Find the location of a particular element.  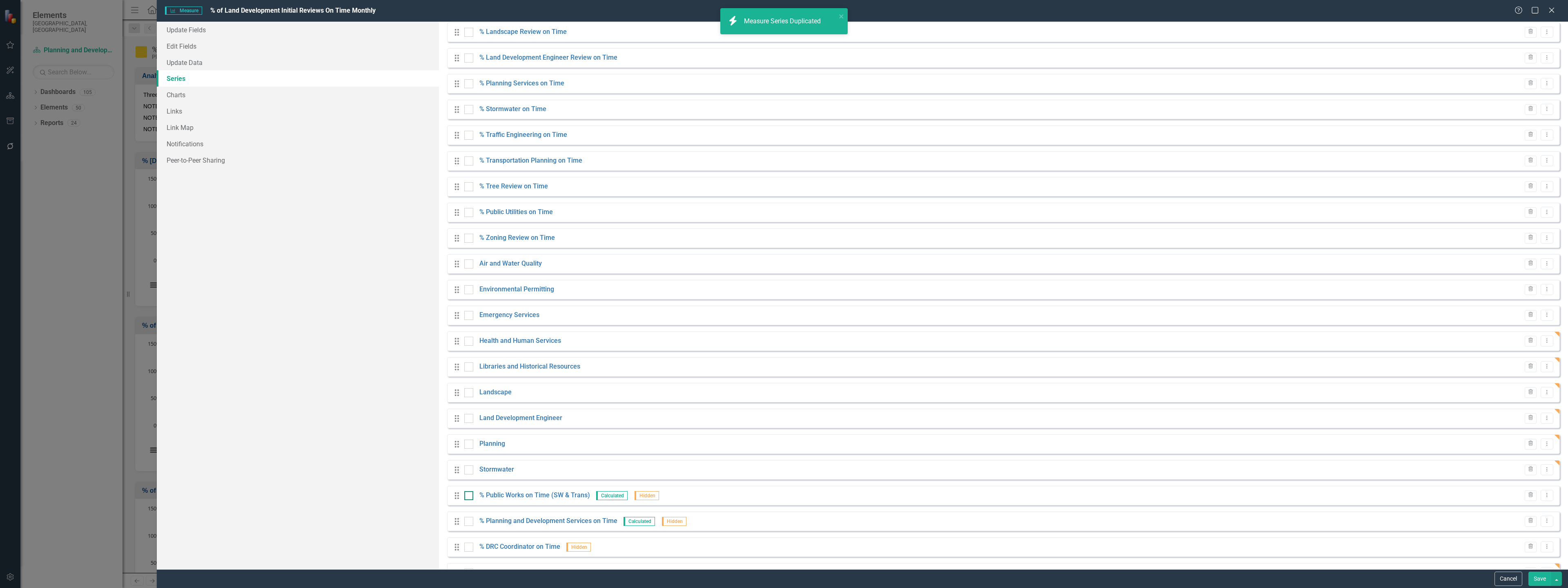

a: Update Fields is located at coordinates (298, 30).